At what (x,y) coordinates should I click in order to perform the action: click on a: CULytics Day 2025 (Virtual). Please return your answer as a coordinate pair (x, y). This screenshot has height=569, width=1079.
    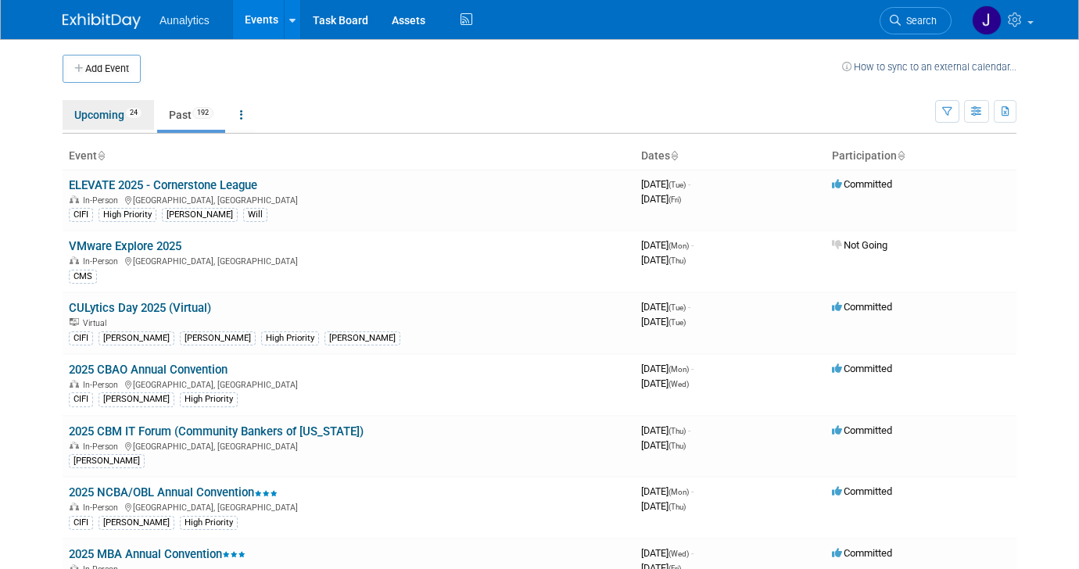
    Looking at the image, I should click on (140, 308).